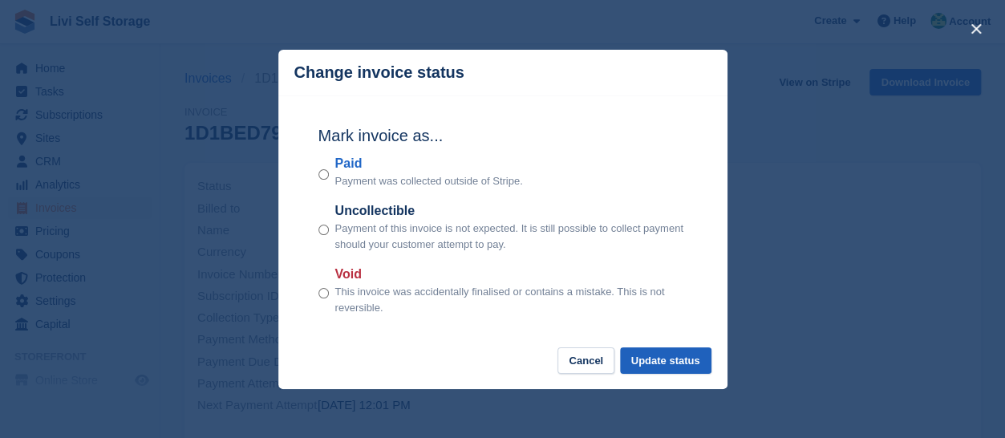 The width and height of the screenshot is (1005, 438). I want to click on p: Change invoice status, so click(379, 72).